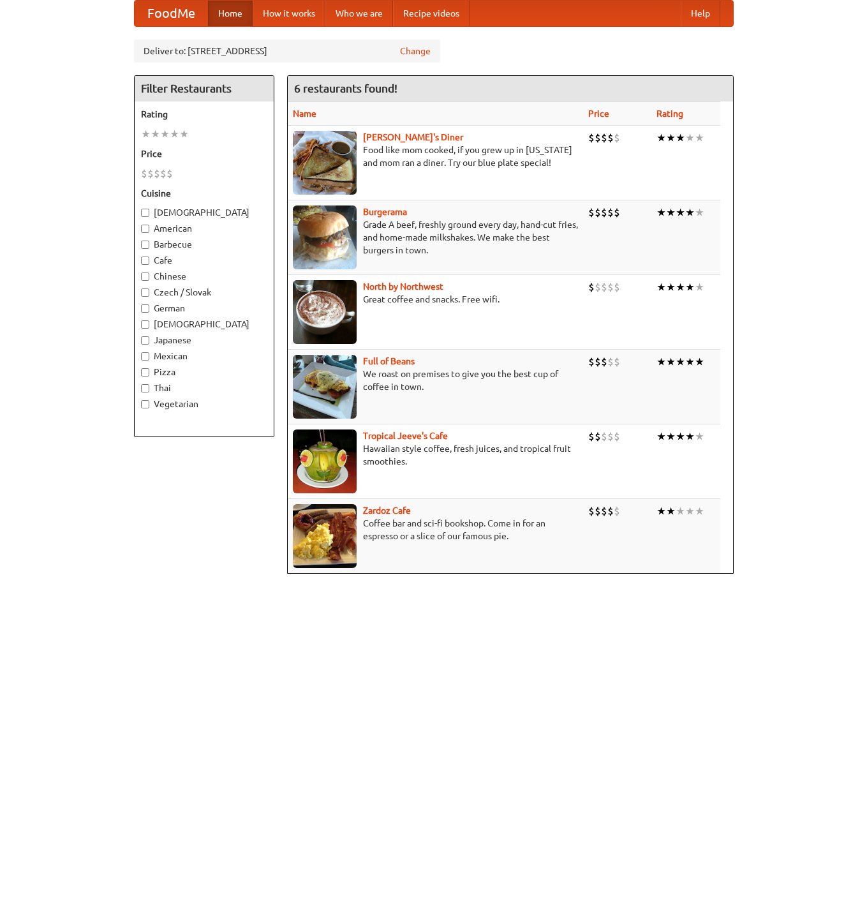  What do you see at coordinates (403, 286) in the screenshot?
I see `b: North by Northwest` at bounding box center [403, 286].